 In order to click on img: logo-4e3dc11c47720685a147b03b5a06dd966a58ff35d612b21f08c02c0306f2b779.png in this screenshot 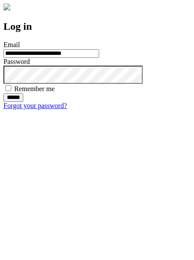, I will do `click(7, 7)`.